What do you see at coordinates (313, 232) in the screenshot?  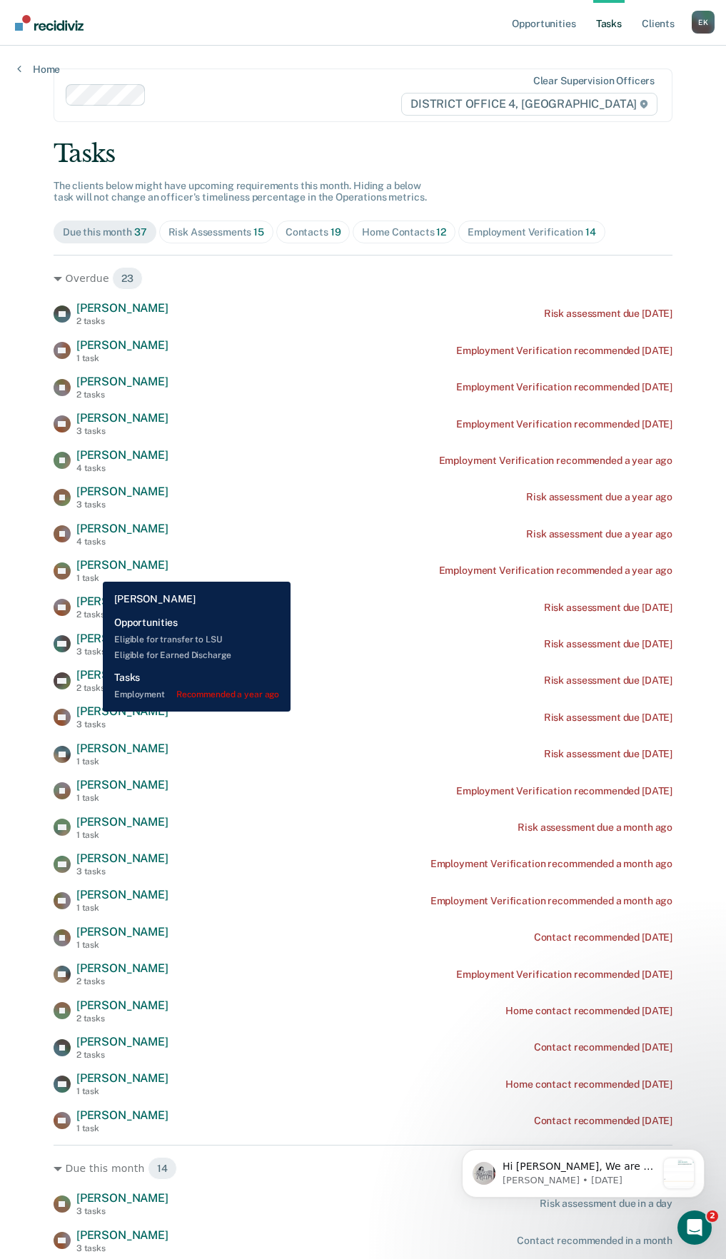 I see `div: Contacts` at bounding box center [313, 232].